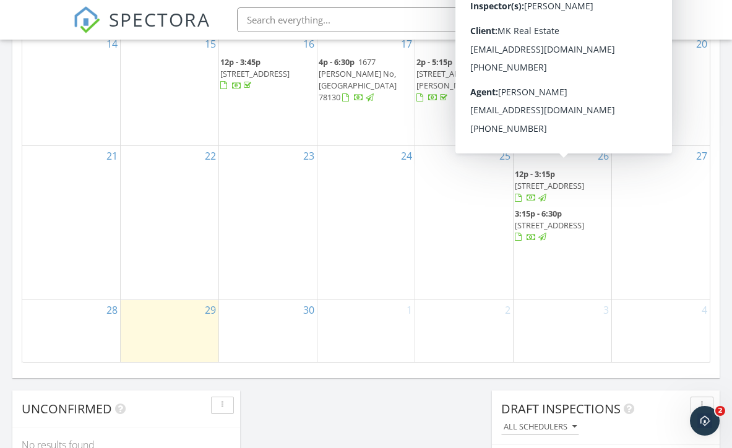 The width and height of the screenshot is (732, 448). What do you see at coordinates (267, 222) in the screenshot?
I see `td: Go to September 23, 2025` at bounding box center [267, 222].